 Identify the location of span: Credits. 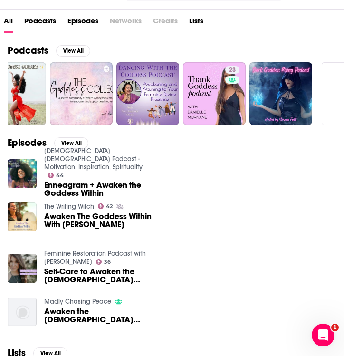
(166, 23).